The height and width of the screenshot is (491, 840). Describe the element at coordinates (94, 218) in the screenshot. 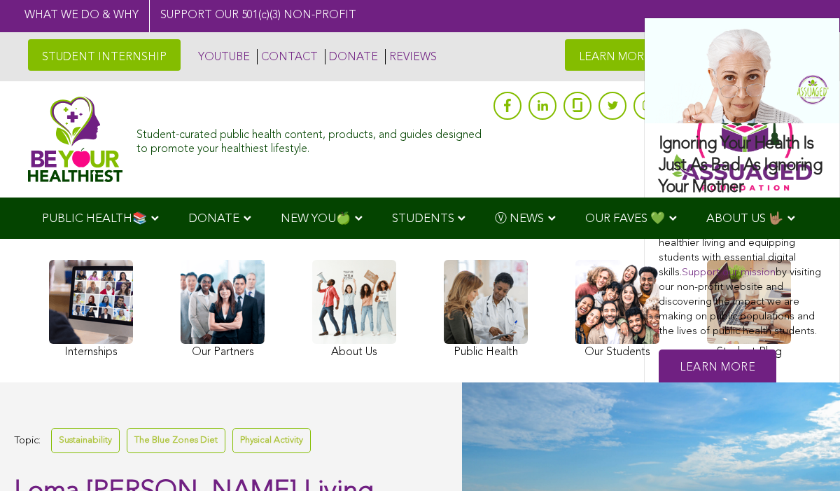

I see `span: PUBLIC HEALTH📚` at that location.